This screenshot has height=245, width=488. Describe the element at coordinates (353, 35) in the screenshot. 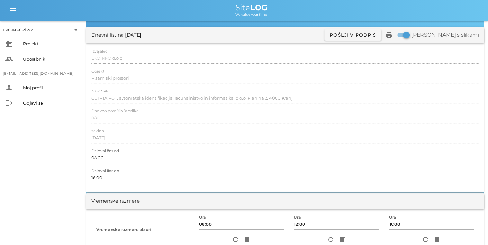

I see `button: Pošlji v podpis` at that location.